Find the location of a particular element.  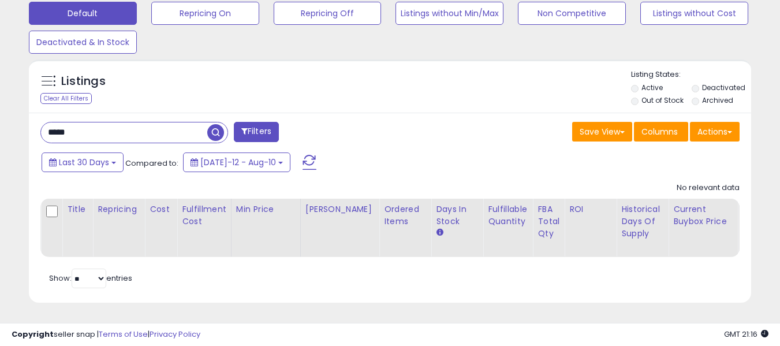

button: Repricing On is located at coordinates (205, 13).